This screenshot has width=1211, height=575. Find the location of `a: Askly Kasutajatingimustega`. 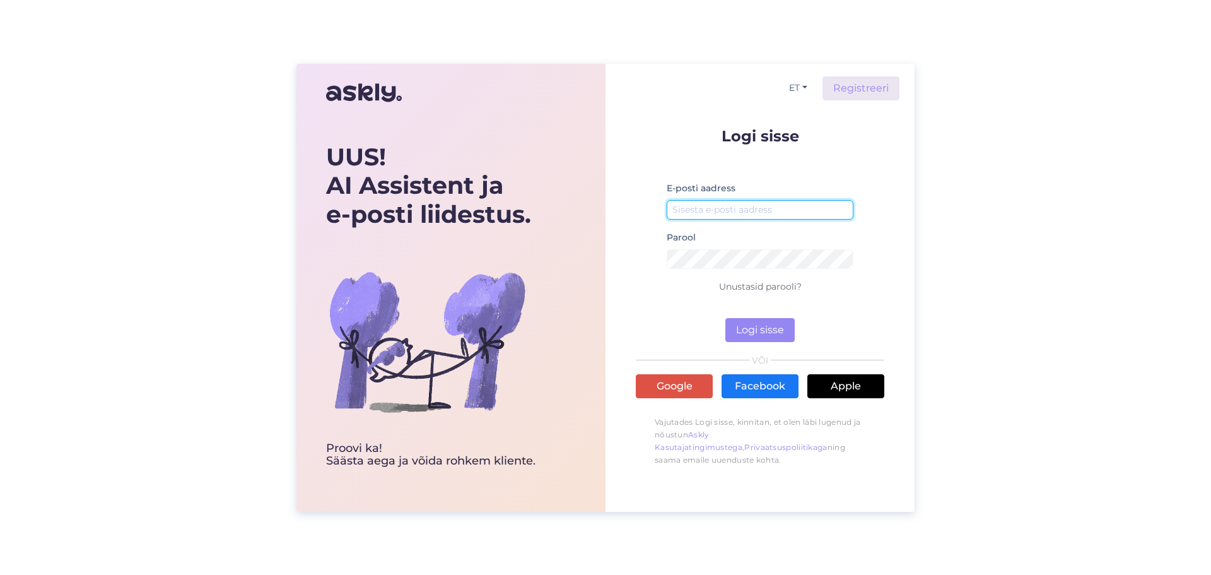

a: Askly Kasutajatingimustega is located at coordinates (698, 440).